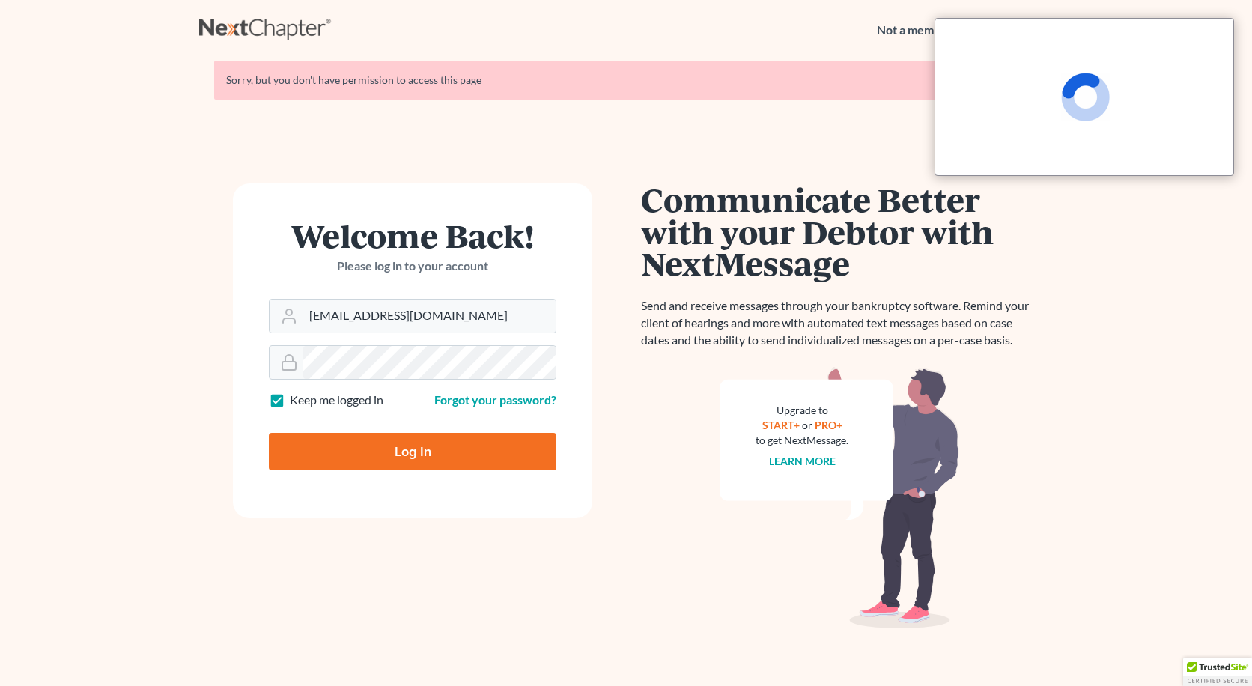  What do you see at coordinates (1218, 672) in the screenshot?
I see `div: TrustedSite Certified` at bounding box center [1218, 672].